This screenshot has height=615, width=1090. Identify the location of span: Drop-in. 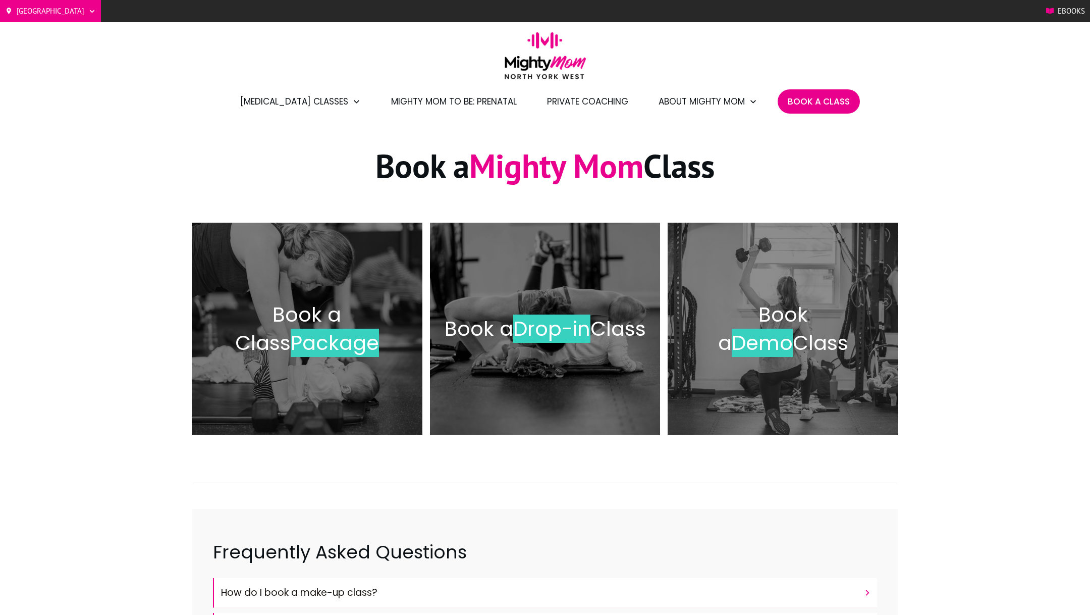
(551, 328).